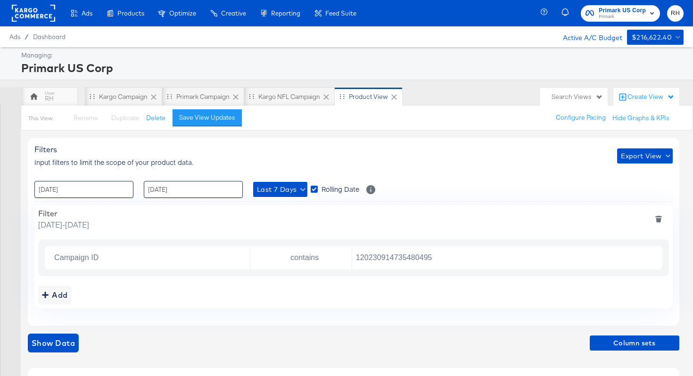  Describe the element at coordinates (64, 214) in the screenshot. I see `div: Filter` at that location.